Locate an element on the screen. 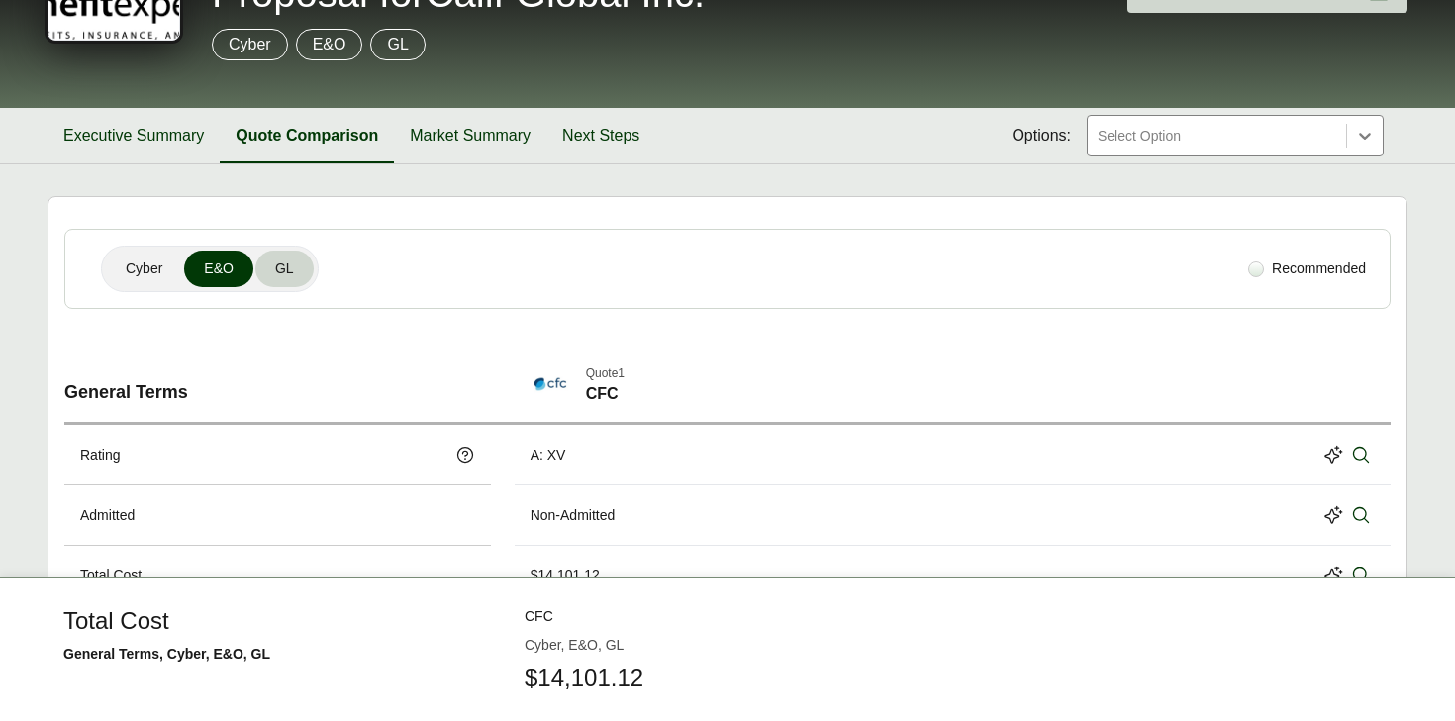 The width and height of the screenshot is (1455, 721). span: Options: is located at coordinates (1042, 136).